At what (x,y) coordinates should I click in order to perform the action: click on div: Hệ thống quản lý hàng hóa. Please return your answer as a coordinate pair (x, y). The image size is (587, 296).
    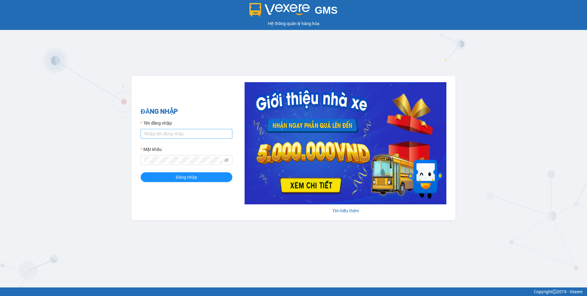
    Looking at the image, I should click on (294, 24).